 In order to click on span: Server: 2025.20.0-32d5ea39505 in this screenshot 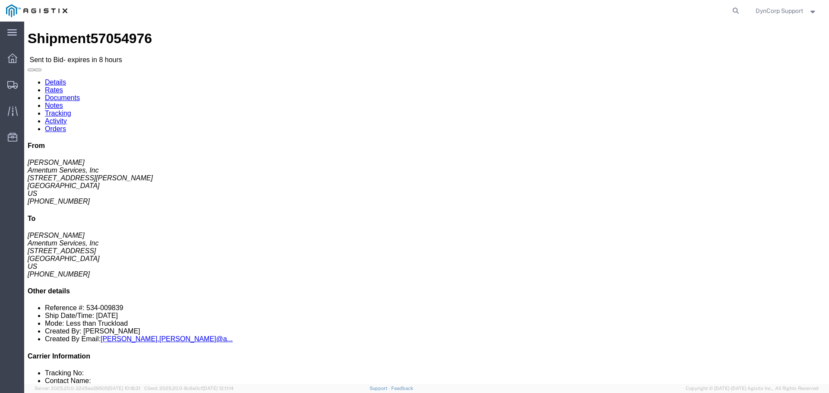, I will do `click(87, 389)`.